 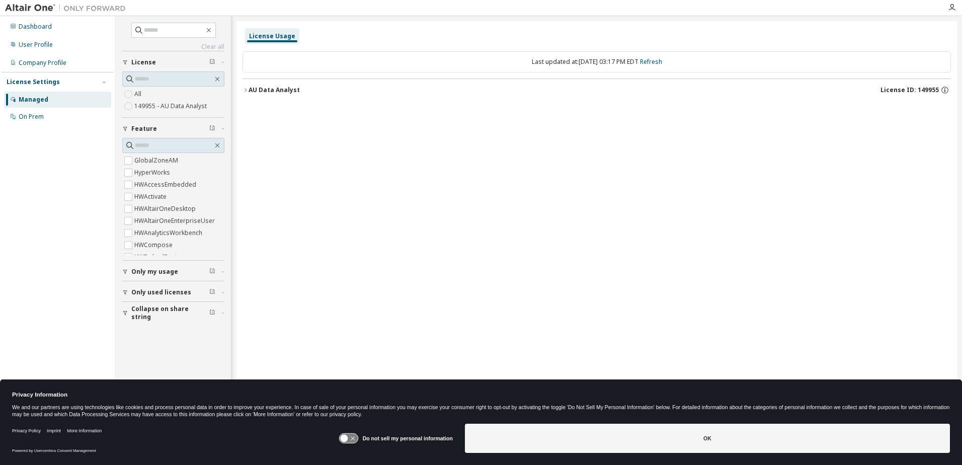 I want to click on label: 149955 - AU Data Analyst, so click(x=172, y=106).